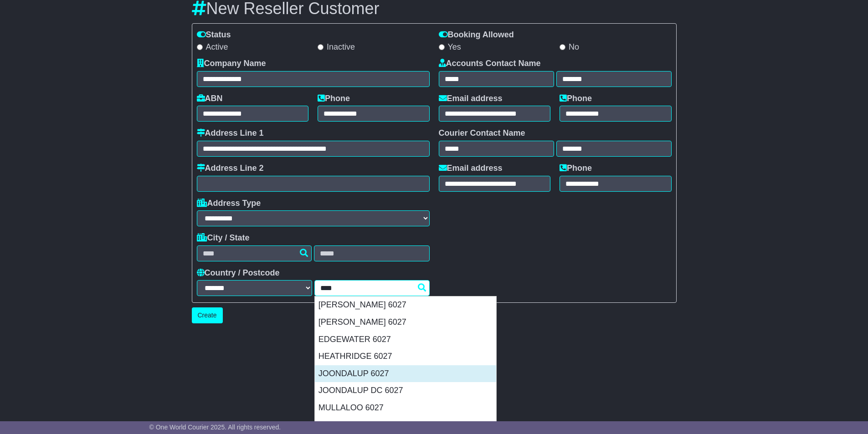  Describe the element at coordinates (406, 426) in the screenshot. I see `div: OCEAN REEF 6027` at that location.